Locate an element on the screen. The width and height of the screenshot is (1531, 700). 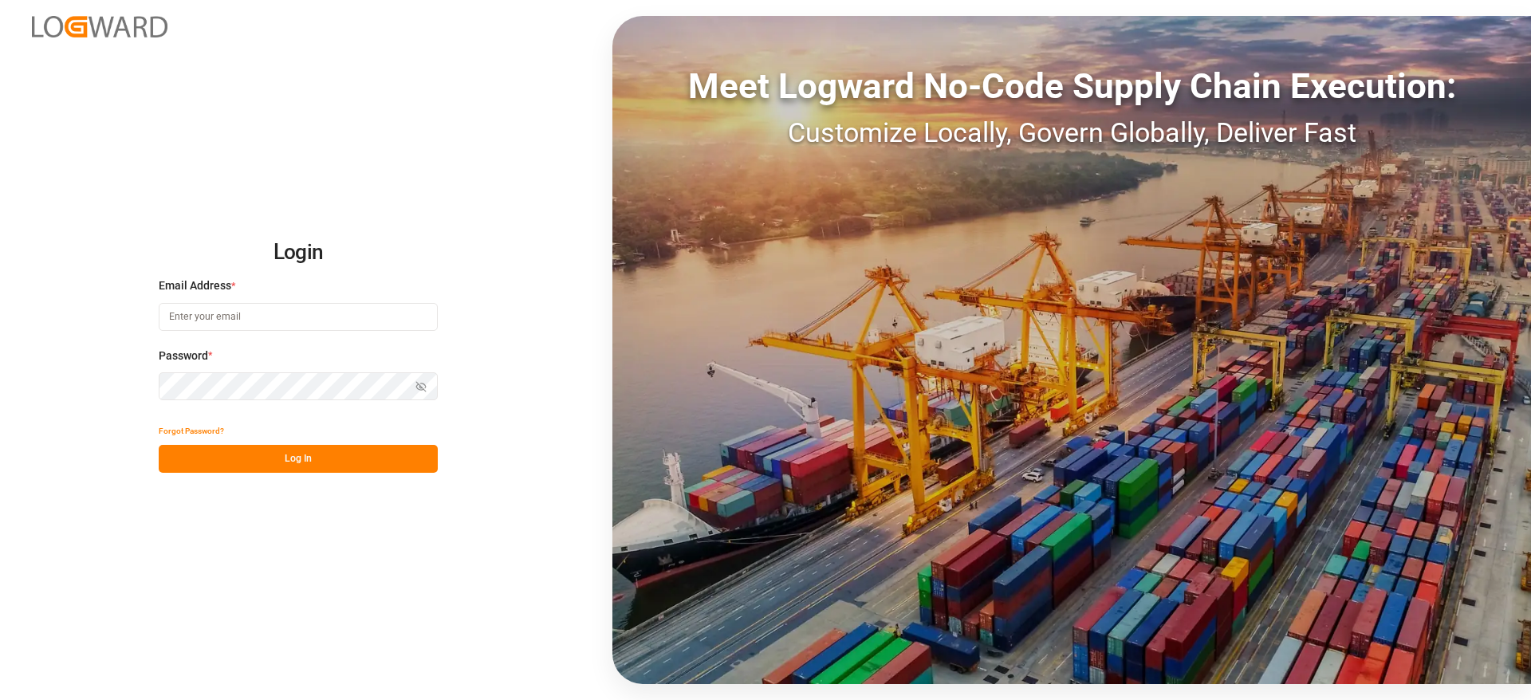
input: Enter your email is located at coordinates (298, 317).